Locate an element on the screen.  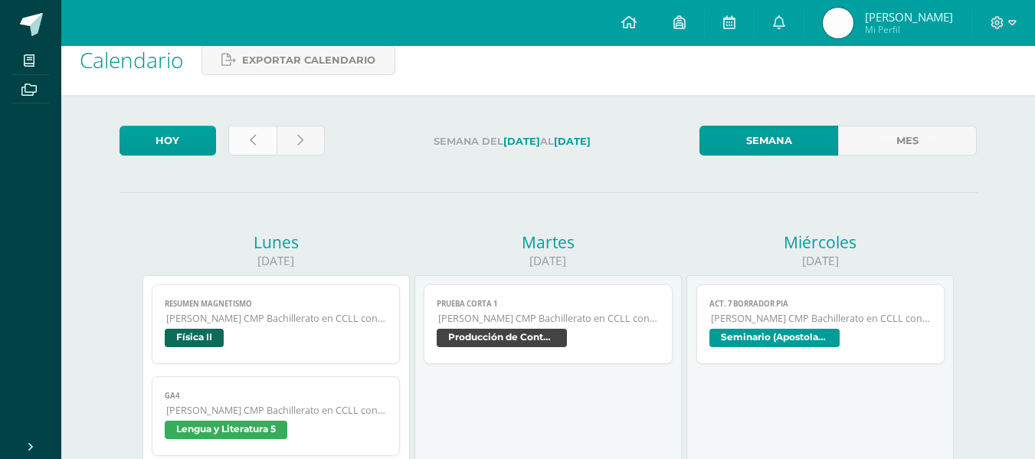
span: Física II is located at coordinates (194, 338).